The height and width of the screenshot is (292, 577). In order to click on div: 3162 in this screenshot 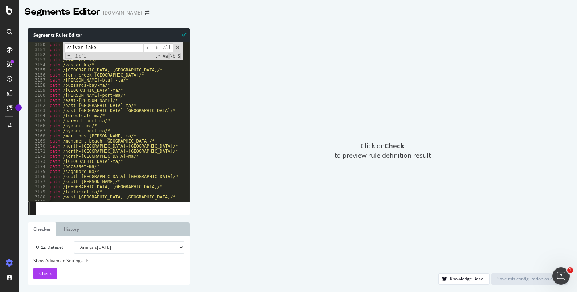, I will do `click(39, 106)`.